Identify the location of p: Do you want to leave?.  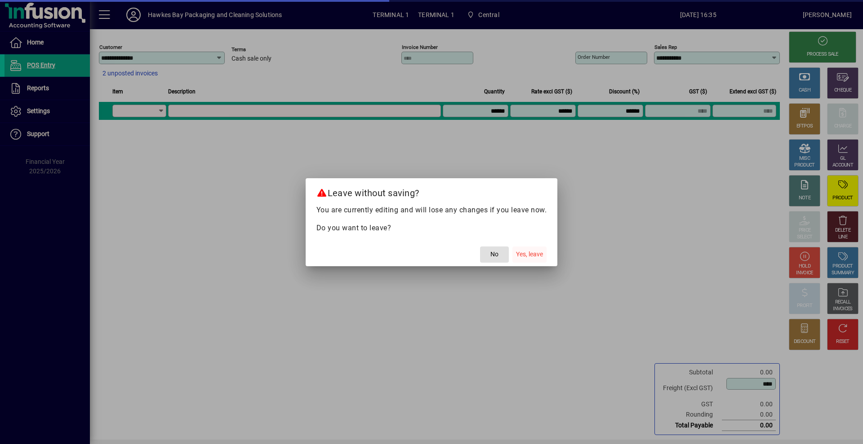
(431, 228).